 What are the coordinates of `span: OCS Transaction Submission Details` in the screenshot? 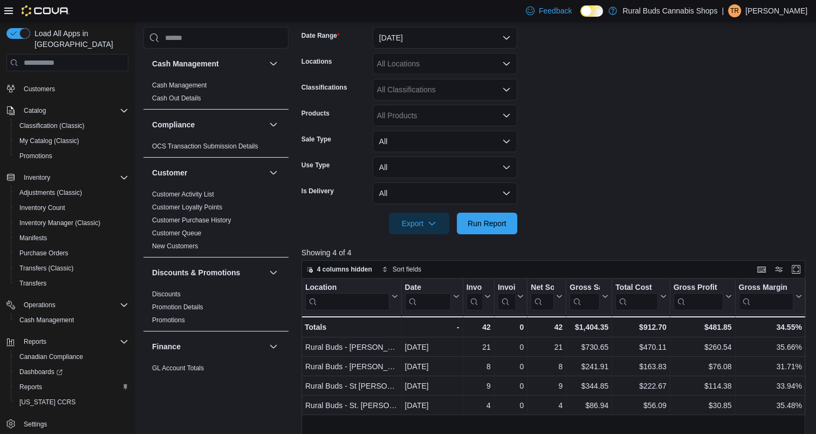 It's located at (205, 146).